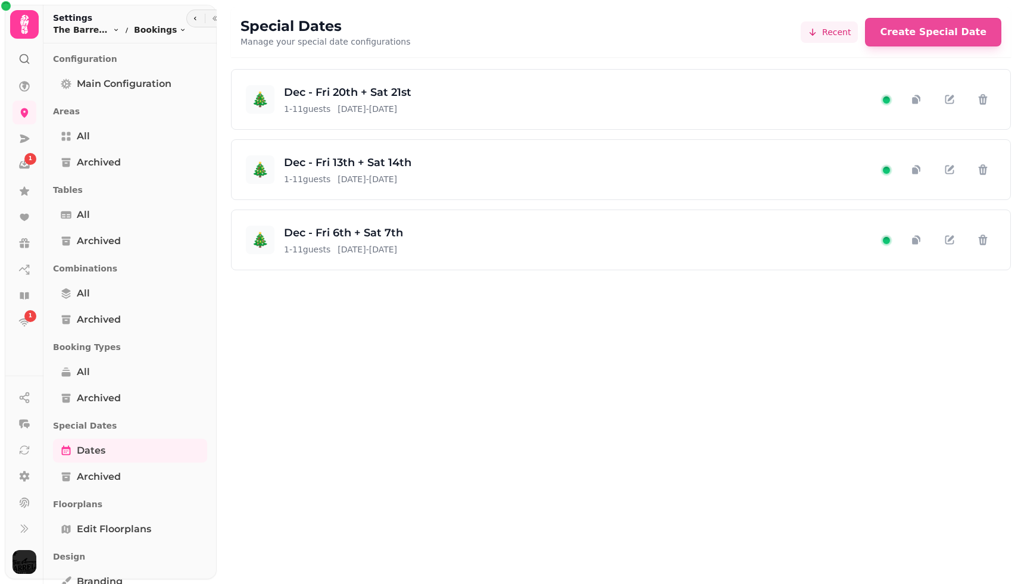  I want to click on span: Dates, so click(91, 450).